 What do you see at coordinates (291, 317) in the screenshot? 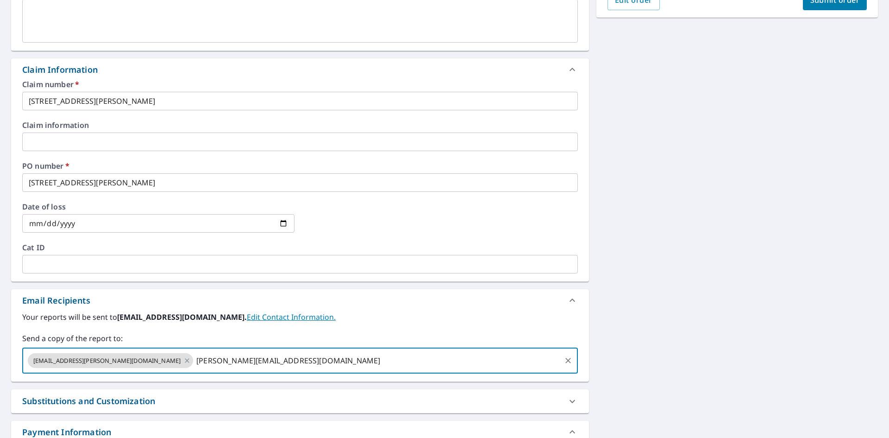
I see `a: EditContactInfo` at bounding box center [291, 317].